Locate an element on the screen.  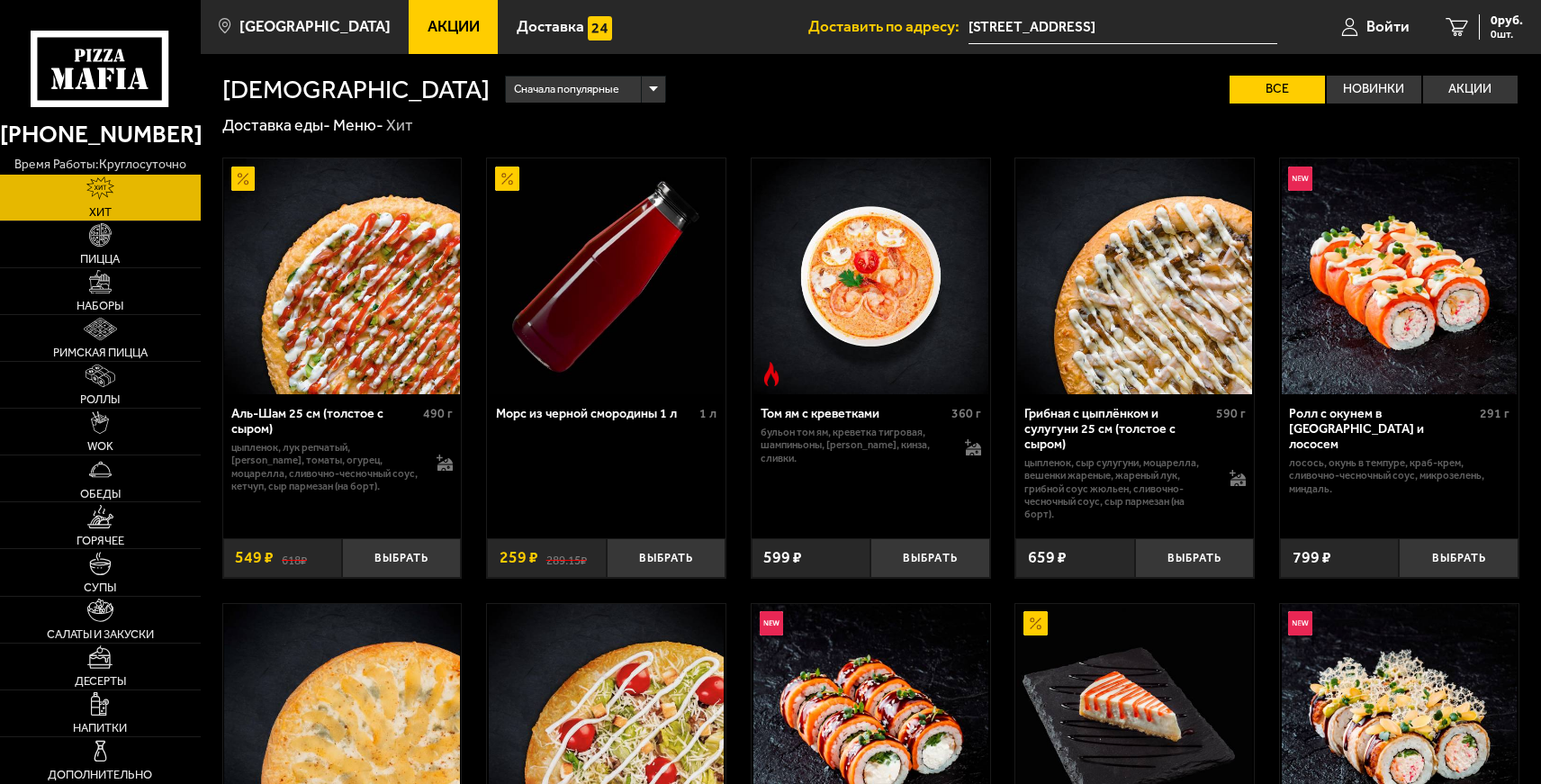
span: Наборы is located at coordinates (100, 305).